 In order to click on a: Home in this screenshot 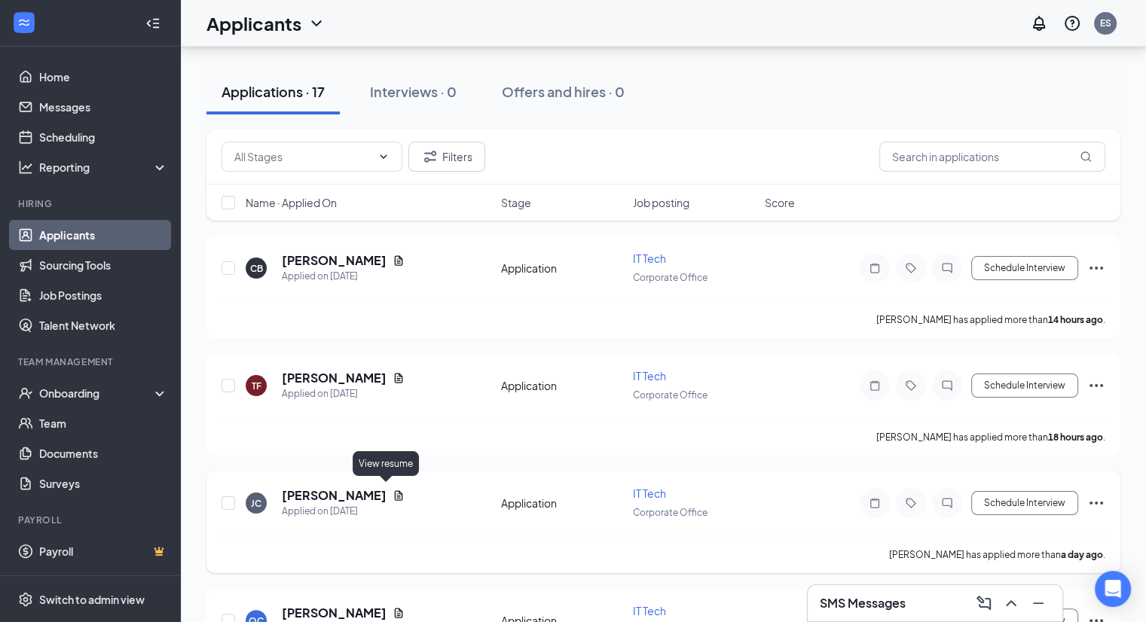, I will do `click(103, 77)`.